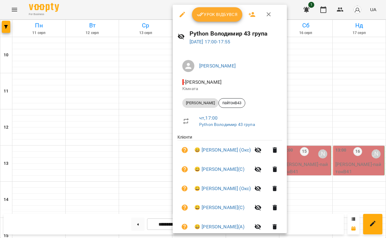  I want to click on p: Кімната, so click(229, 89).